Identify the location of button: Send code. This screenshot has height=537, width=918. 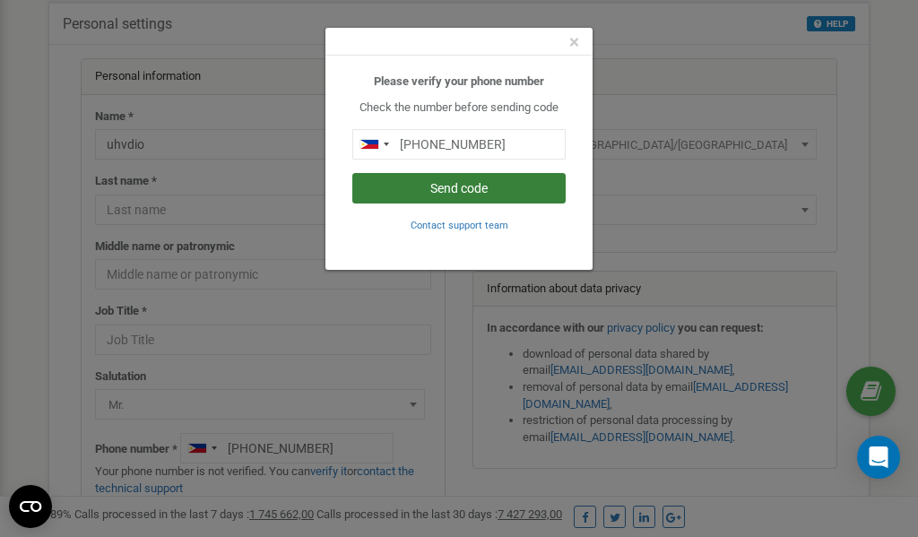
(459, 188).